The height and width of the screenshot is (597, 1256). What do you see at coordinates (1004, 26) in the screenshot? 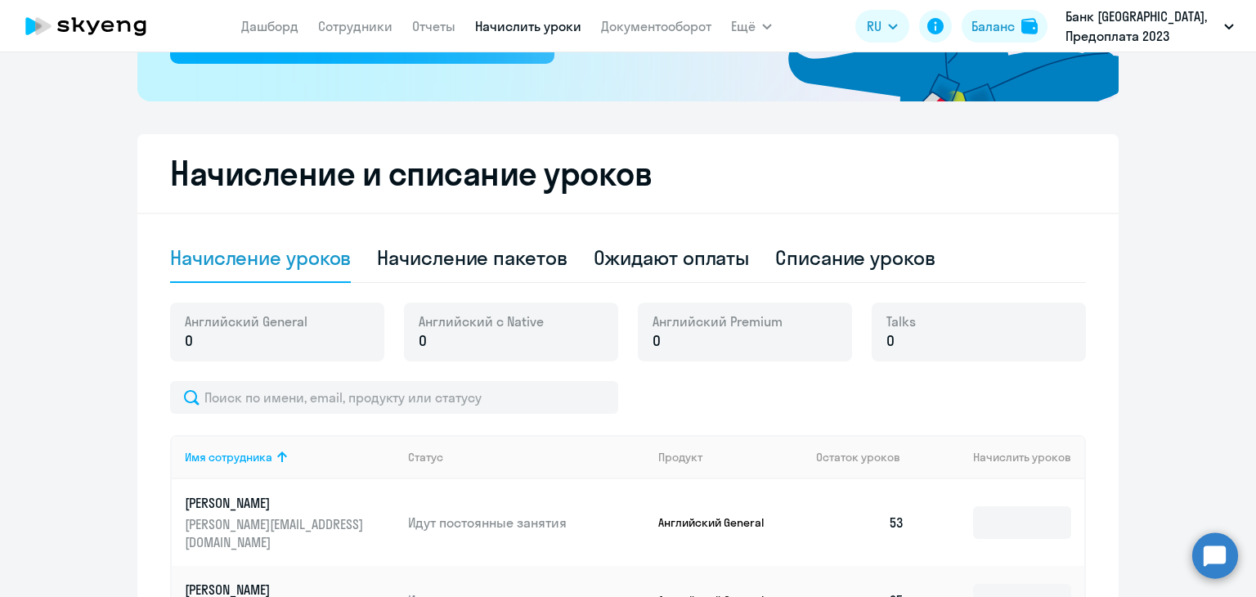
I see `a: Балансbalance` at bounding box center [1004, 26].